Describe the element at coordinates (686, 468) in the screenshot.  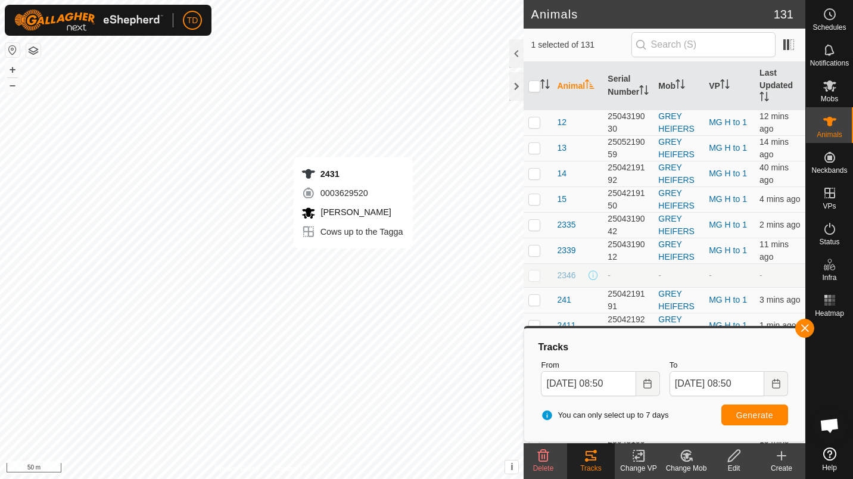
I see `div: Change Mob` at that location.